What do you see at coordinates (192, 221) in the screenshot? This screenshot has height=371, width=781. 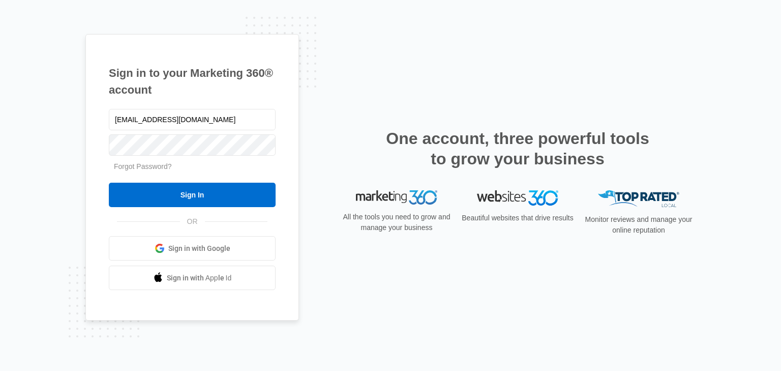 I see `span: OR` at bounding box center [192, 221].